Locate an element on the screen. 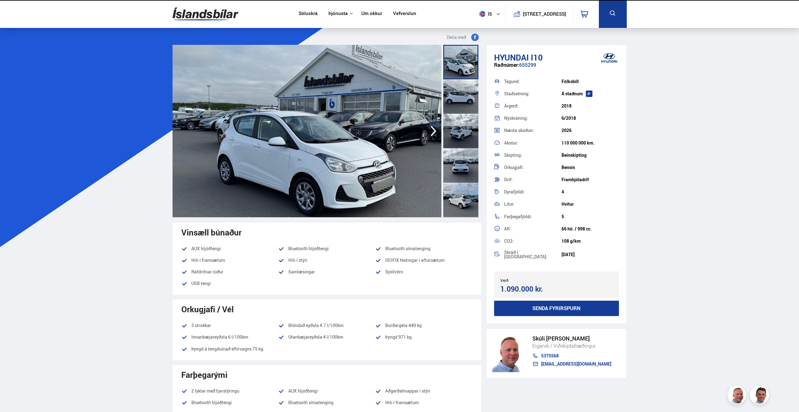 This screenshot has width=799, height=412. img: 3509228.jpeg is located at coordinates (307, 131).